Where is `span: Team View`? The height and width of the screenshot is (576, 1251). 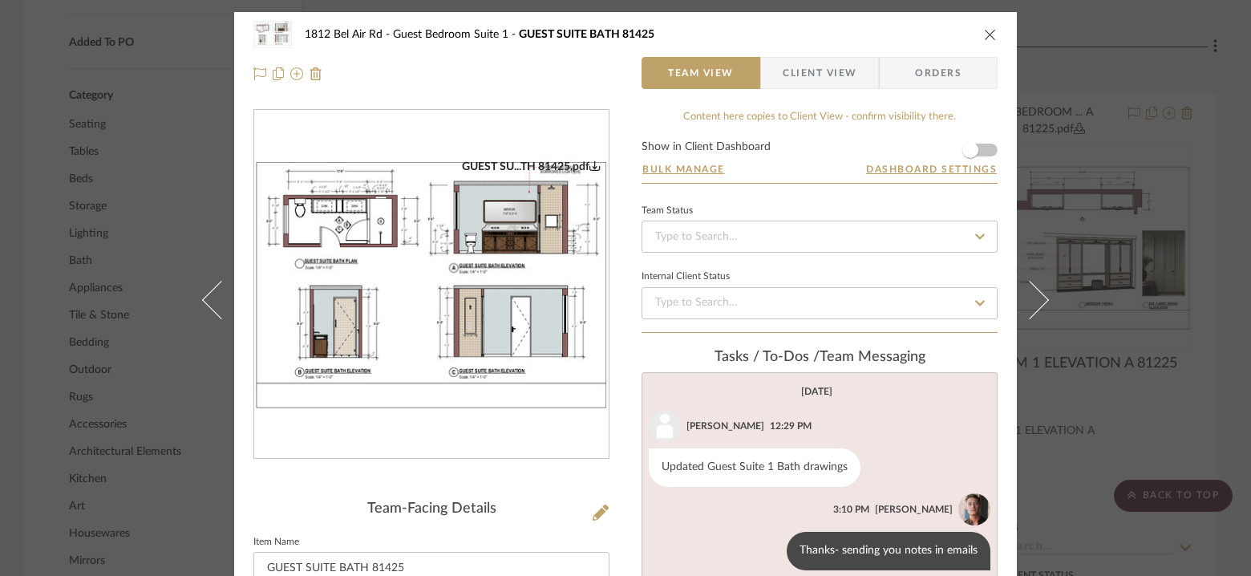 span: Team View is located at coordinates (701, 73).